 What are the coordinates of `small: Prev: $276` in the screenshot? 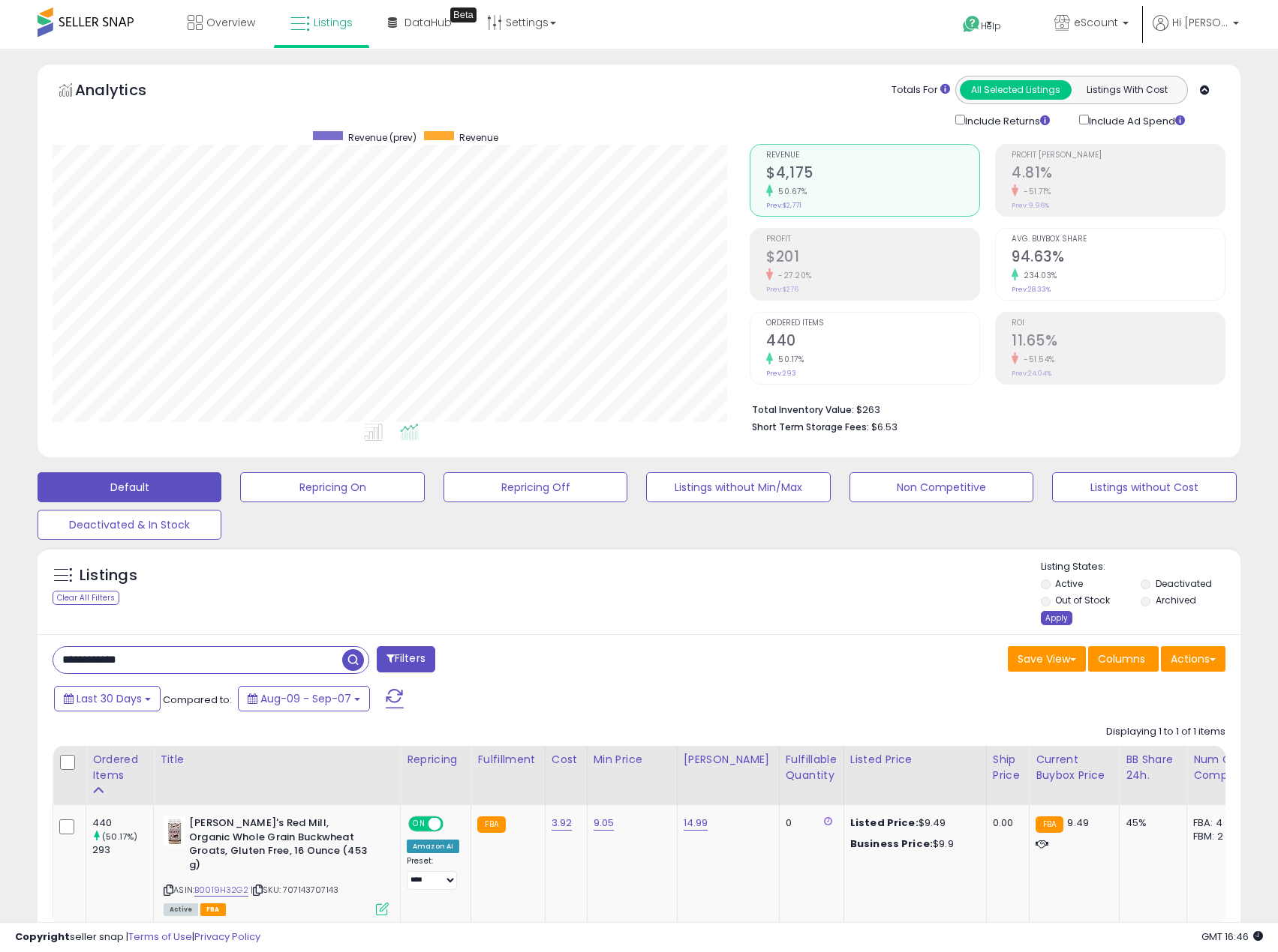 It's located at (781, 289).